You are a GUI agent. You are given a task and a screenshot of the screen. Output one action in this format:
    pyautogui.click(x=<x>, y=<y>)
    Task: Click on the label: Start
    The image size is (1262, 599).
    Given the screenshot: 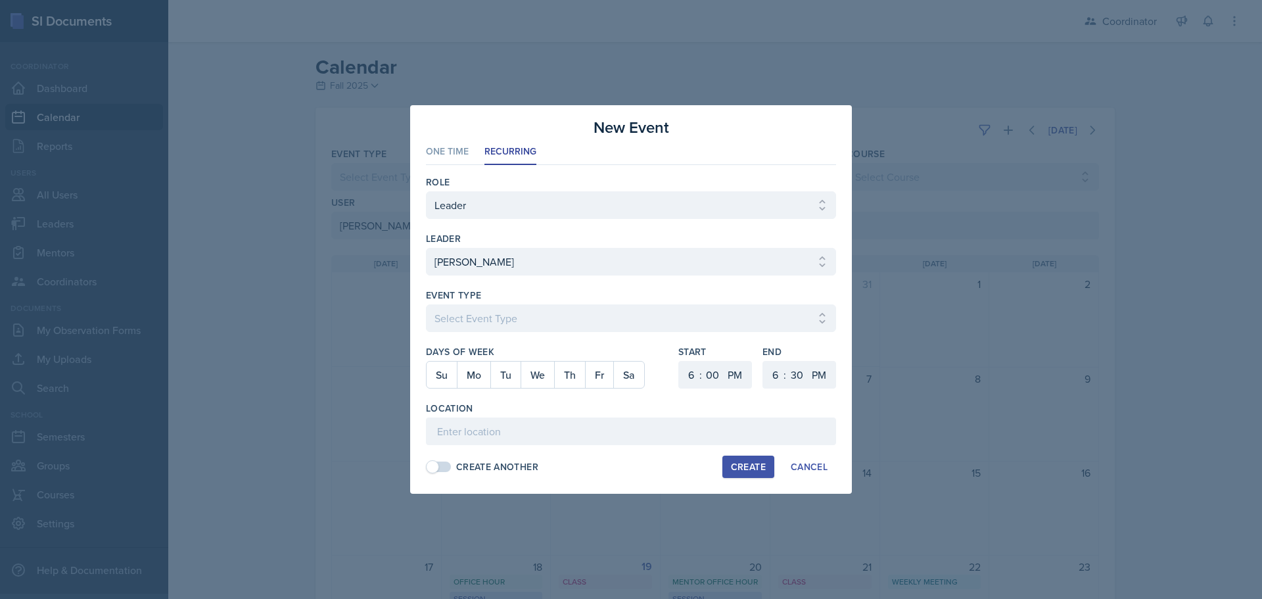 What is the action you would take?
    pyautogui.click(x=715, y=352)
    